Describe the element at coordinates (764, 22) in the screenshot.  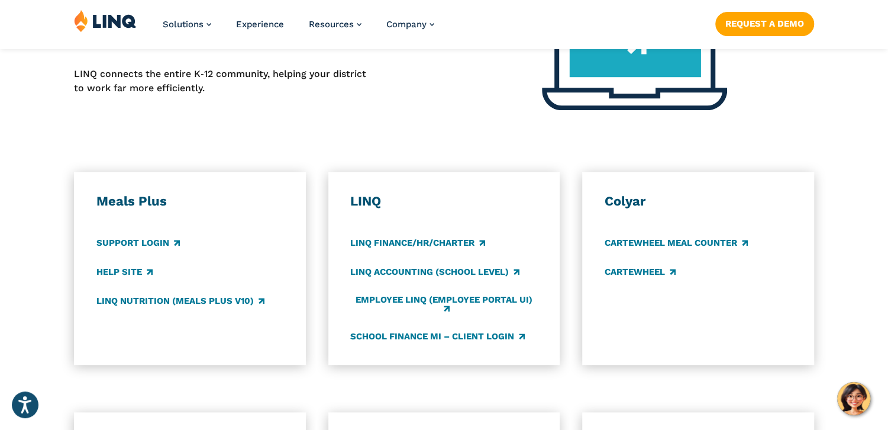
I see `nav: Button Navigation` at that location.